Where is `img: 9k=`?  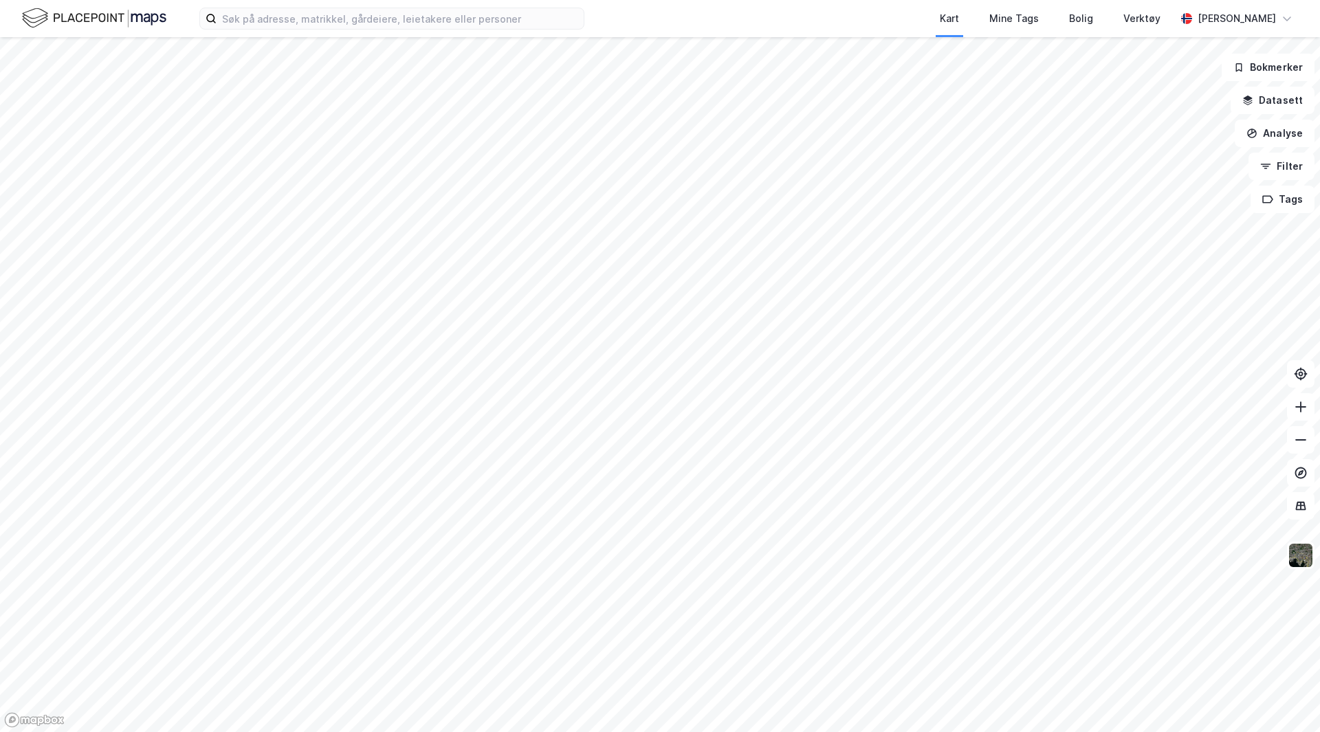 img: 9k= is located at coordinates (1301, 556).